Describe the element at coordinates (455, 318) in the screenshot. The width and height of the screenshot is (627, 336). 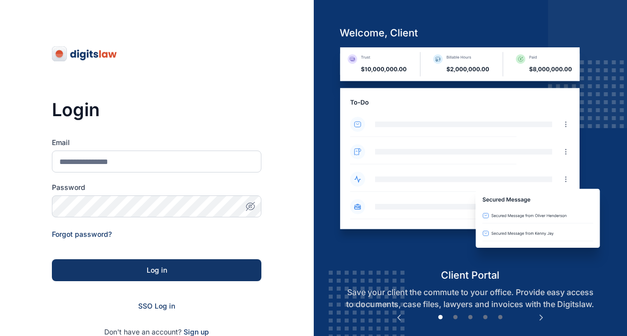
I see `button: 2` at that location.